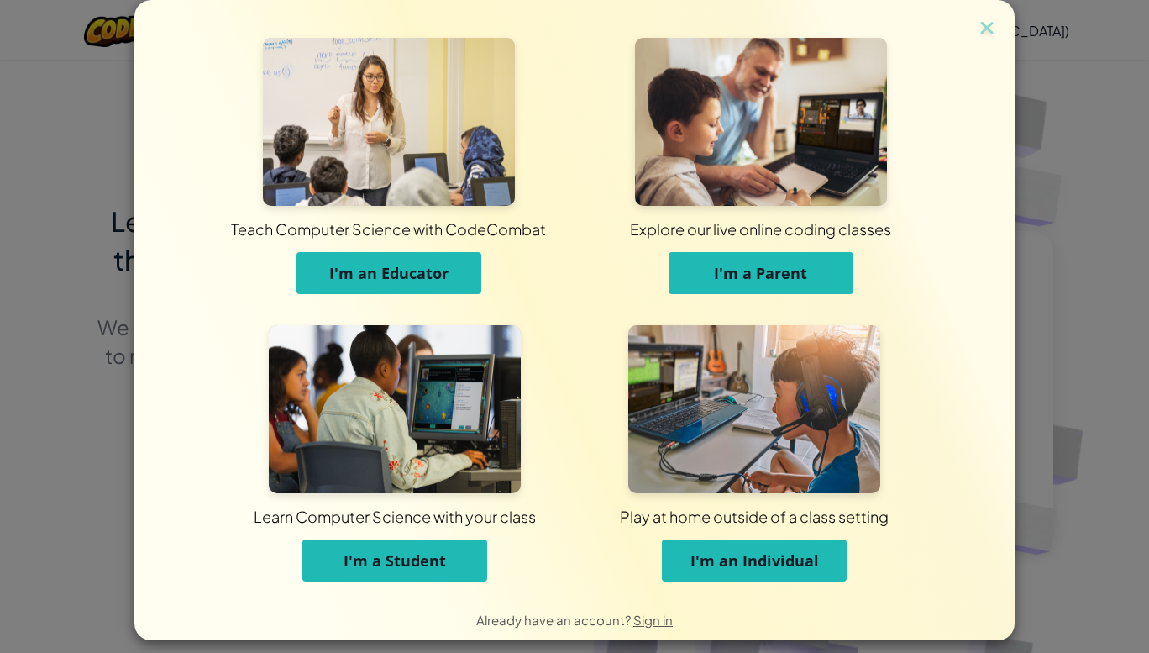  What do you see at coordinates (653, 619) in the screenshot?
I see `a: Sign in` at bounding box center [653, 619].